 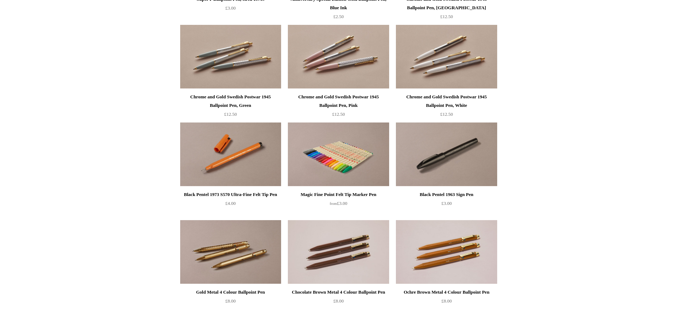 I want to click on div: Black Pentel 1963 Sign Pen, so click(x=446, y=195).